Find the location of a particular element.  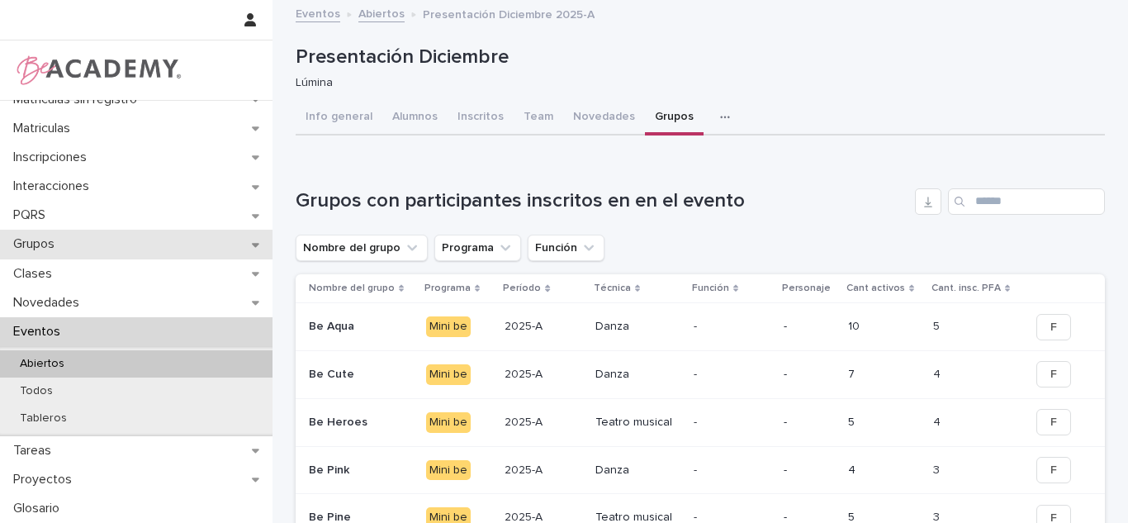

button: Info general is located at coordinates (339, 118).